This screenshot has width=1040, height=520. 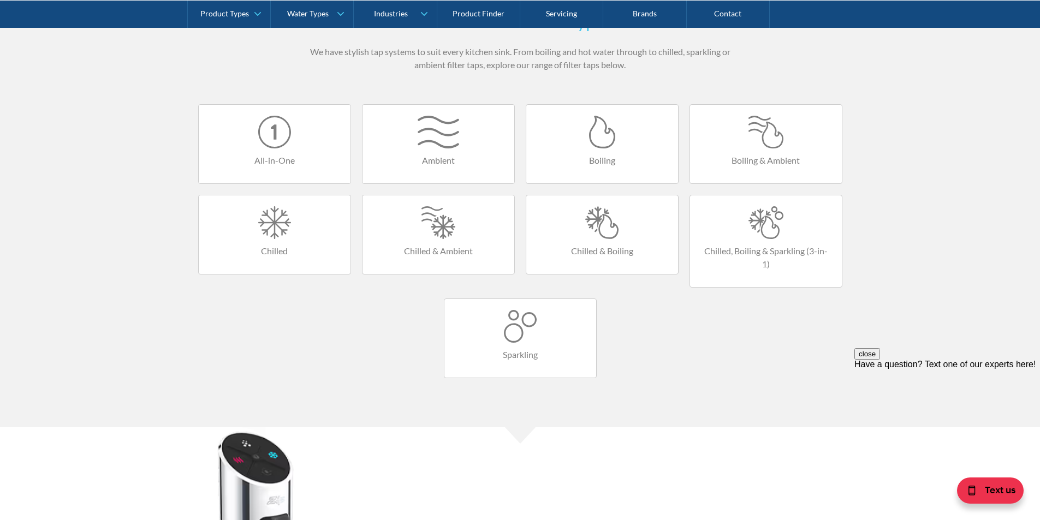 What do you see at coordinates (766, 144) in the screenshot?
I see `a: Boiling & Ambient` at bounding box center [766, 144].